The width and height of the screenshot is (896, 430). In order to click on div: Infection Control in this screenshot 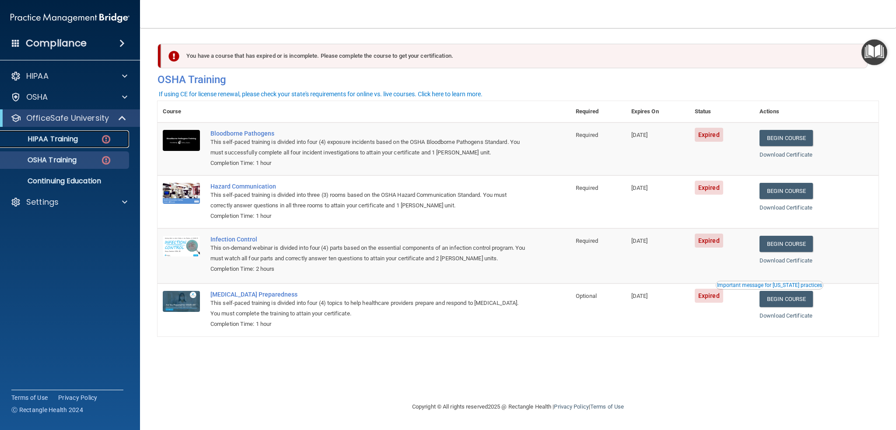, I will do `click(368, 239)`.